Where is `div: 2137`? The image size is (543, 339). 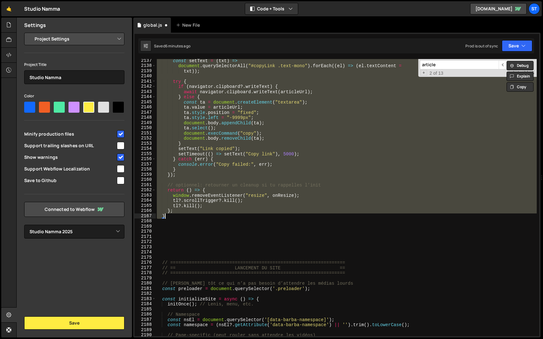
div: 2137 is located at coordinates (145, 61).